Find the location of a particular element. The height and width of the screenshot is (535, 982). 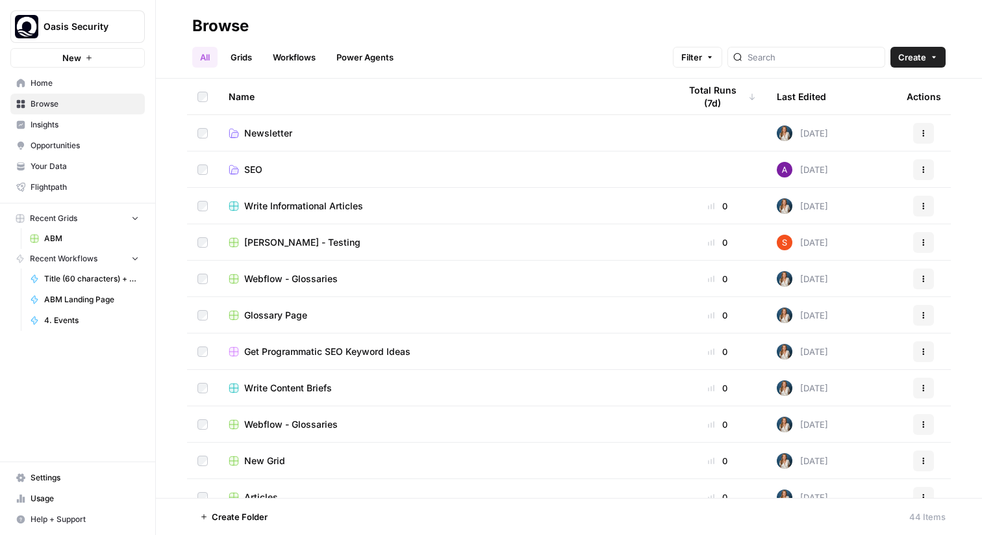

a: Glossary Page is located at coordinates (444, 315).